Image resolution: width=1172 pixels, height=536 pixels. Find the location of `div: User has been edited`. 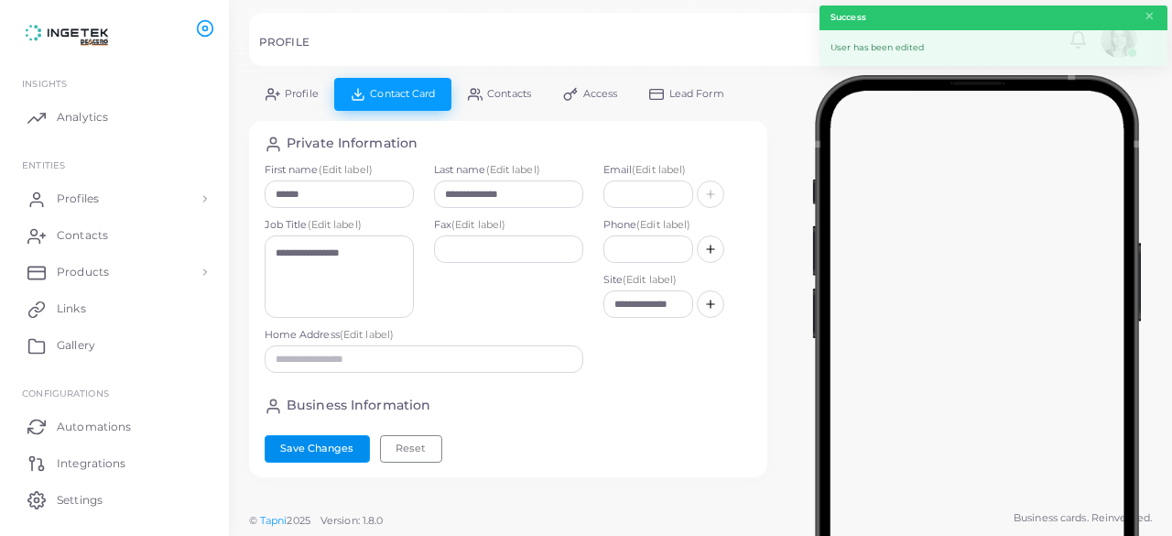

div: User has been edited is located at coordinates (994, 48).